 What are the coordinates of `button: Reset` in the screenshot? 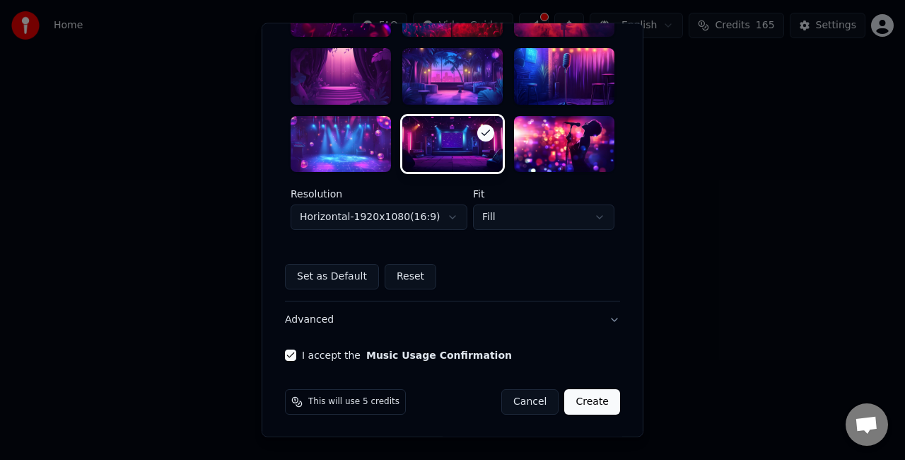 It's located at (410, 277).